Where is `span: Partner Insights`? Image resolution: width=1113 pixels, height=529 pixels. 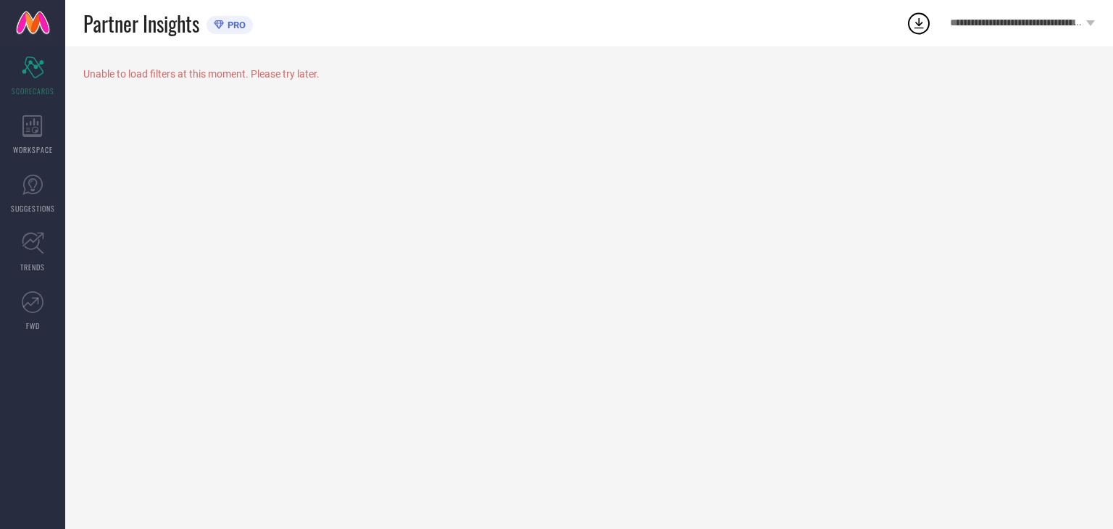 span: Partner Insights is located at coordinates (141, 23).